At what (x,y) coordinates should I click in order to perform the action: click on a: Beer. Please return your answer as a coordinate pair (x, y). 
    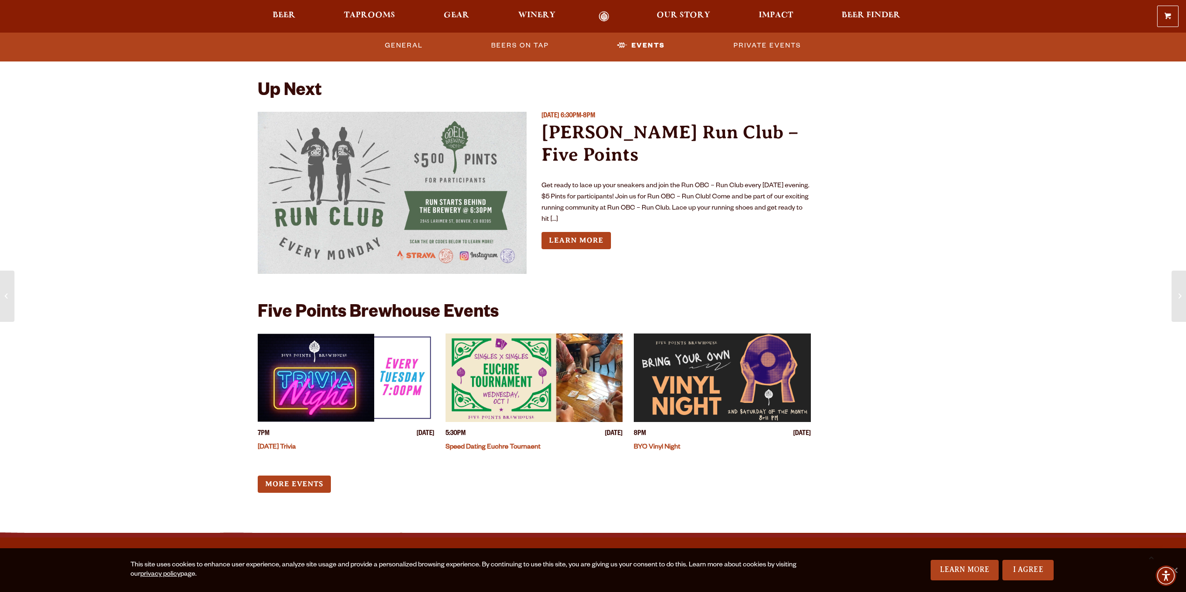
    Looking at the image, I should click on (284, 16).